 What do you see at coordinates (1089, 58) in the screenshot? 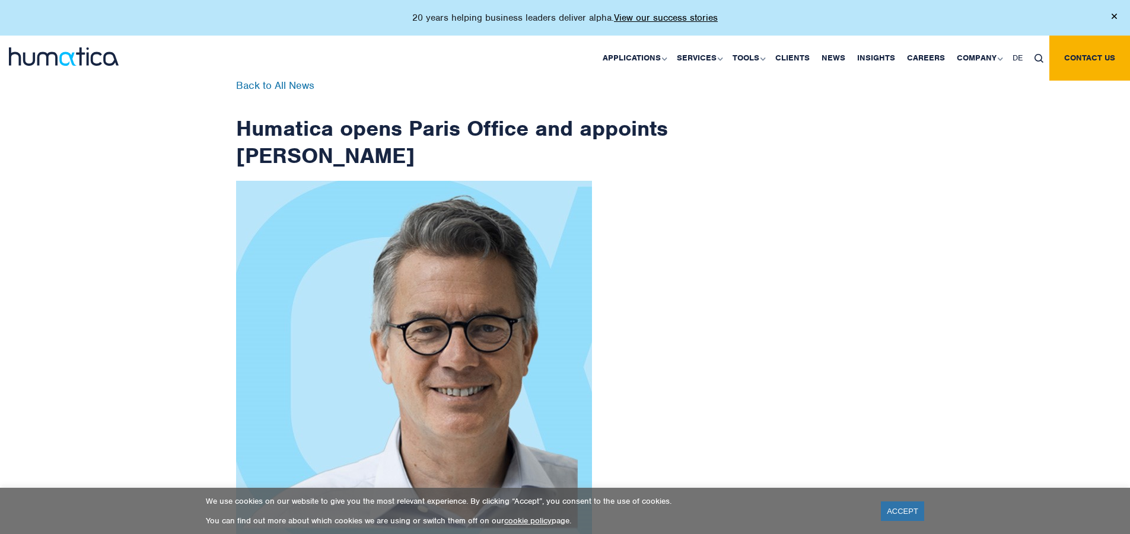
I see `a: Contact us` at bounding box center [1089, 58].